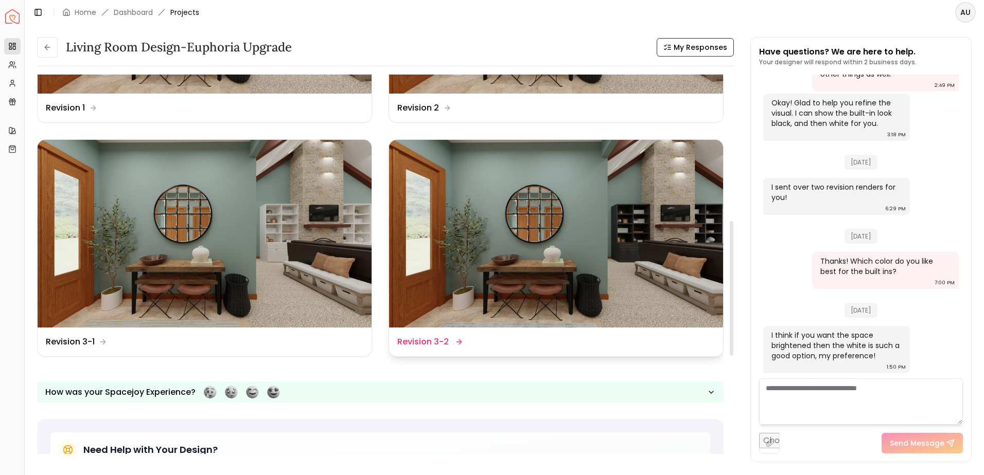 This screenshot has height=475, width=984. Describe the element at coordinates (884, 266) in the screenshot. I see `div: Thanks! Which color do you like best for the built ins?` at that location.